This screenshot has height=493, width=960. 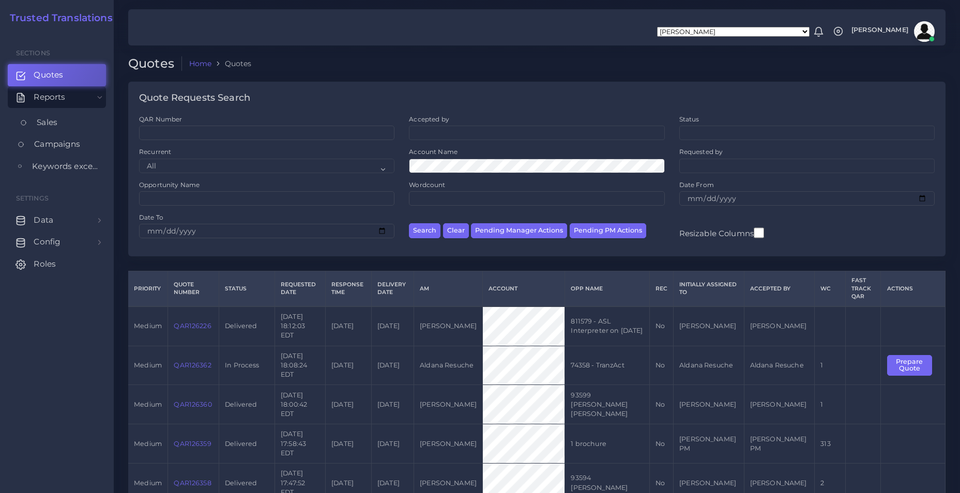 I want to click on label: Wordcount, so click(x=427, y=185).